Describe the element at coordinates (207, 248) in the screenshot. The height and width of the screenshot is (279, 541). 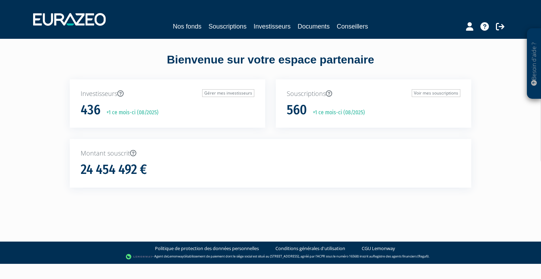
I see `a: Politique de protection des données personnelles` at that location.